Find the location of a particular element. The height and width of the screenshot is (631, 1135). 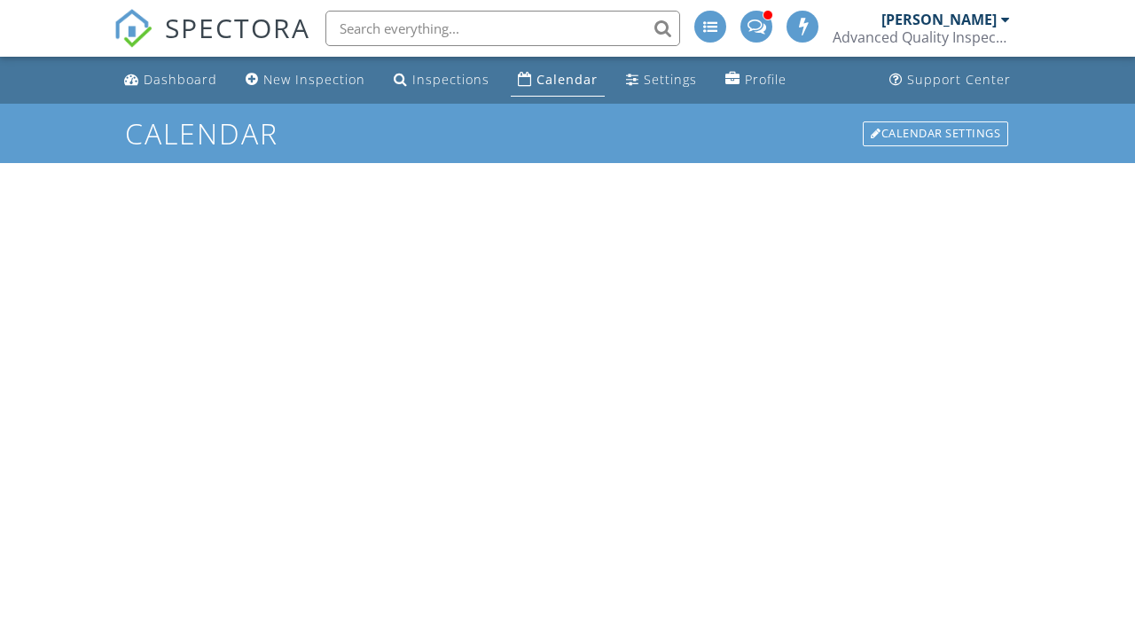

a: Calendar is located at coordinates (558, 80).